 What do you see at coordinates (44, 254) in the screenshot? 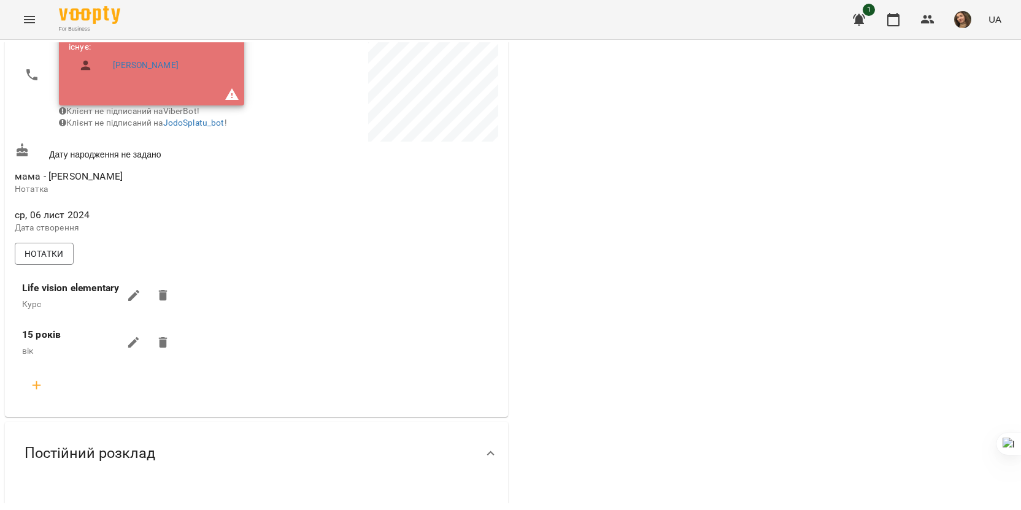
I see `span: Нотатки` at bounding box center [44, 254].